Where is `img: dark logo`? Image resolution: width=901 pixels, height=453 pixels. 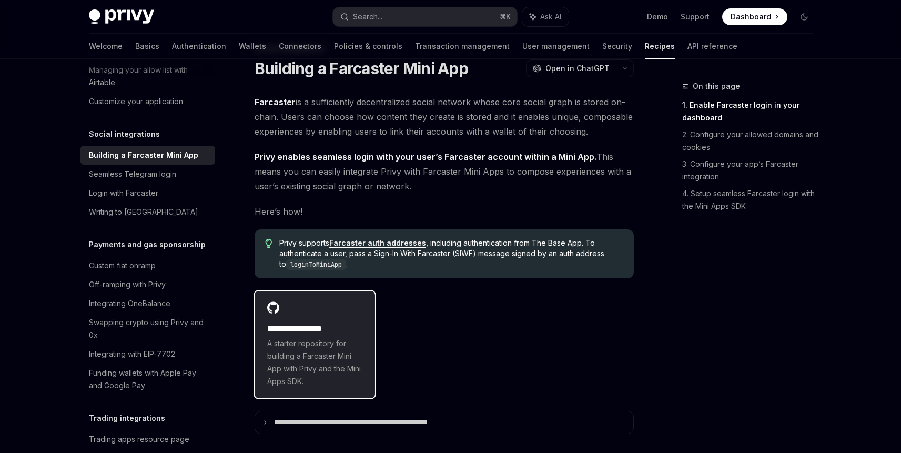 img: dark logo is located at coordinates (121, 17).